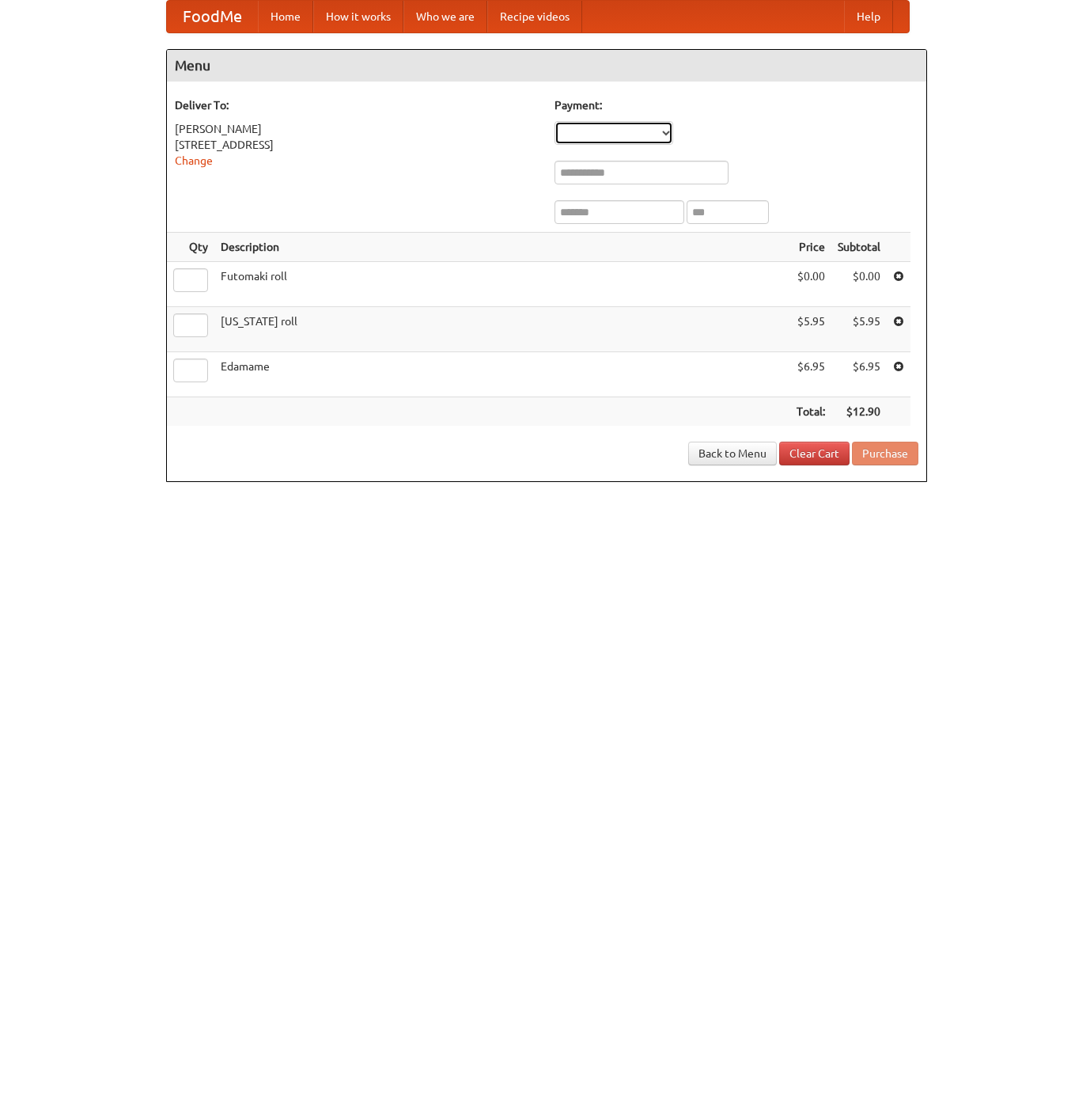 Image resolution: width=1075 pixels, height=1120 pixels. Describe the element at coordinates (503, 284) in the screenshot. I see `td: Futomaki roll` at that location.